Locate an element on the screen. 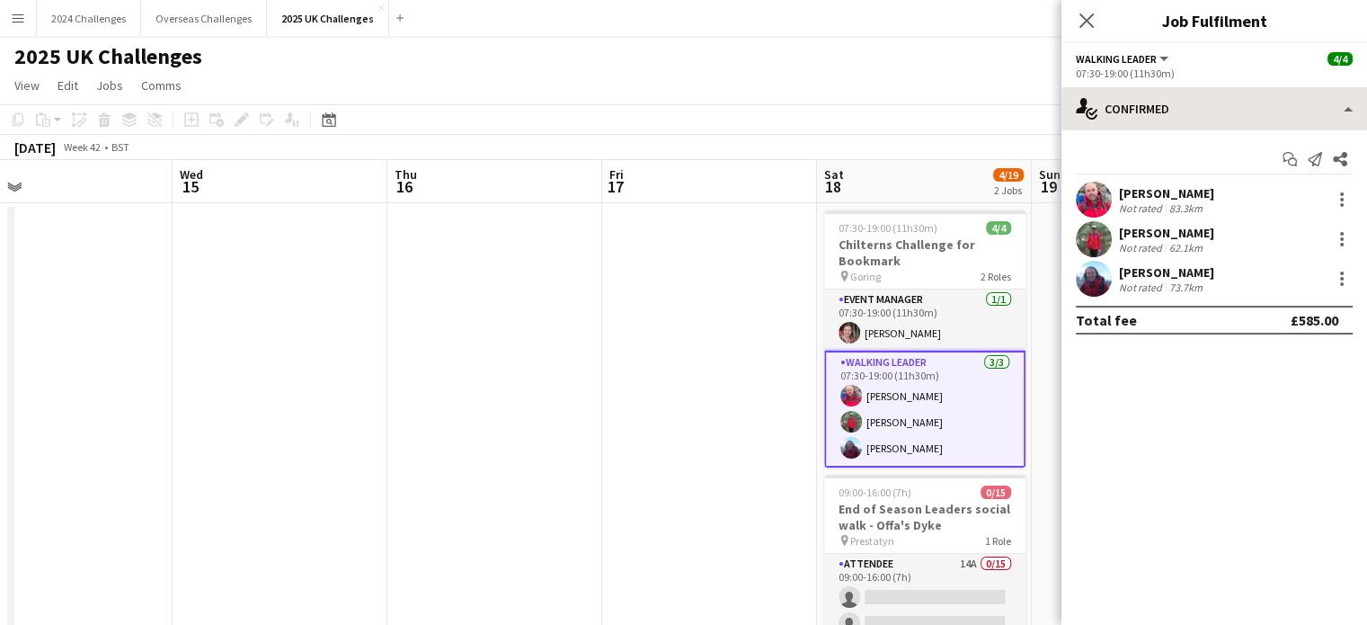 This screenshot has height=625, width=1367. span: 2 Roles is located at coordinates (996, 276).